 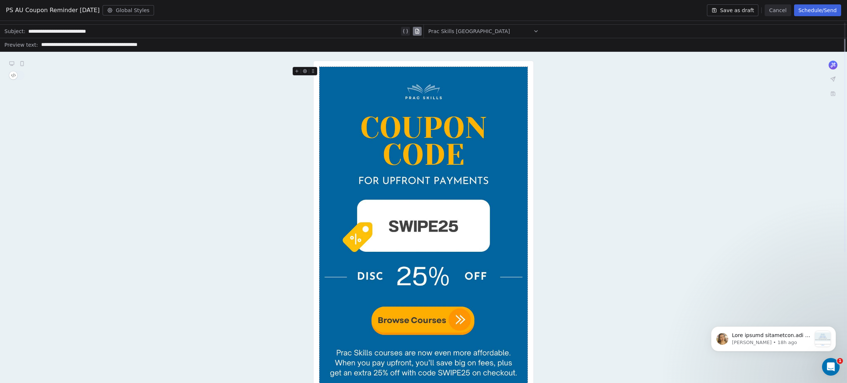 What do you see at coordinates (777, 10) in the screenshot?
I see `button: Cancel` at bounding box center [777, 10].